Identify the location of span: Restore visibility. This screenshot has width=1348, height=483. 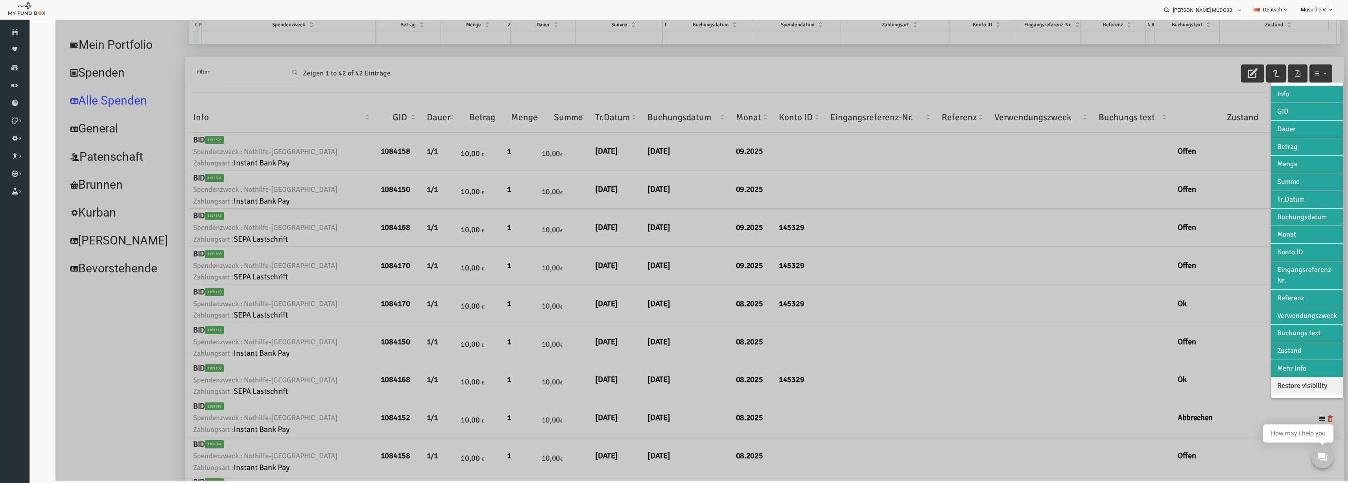
(1247, 388).